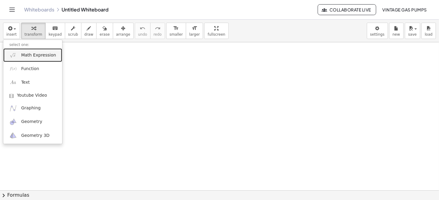 The height and width of the screenshot is (200, 439). What do you see at coordinates (377, 34) in the screenshot?
I see `span: settings` at bounding box center [377, 34].